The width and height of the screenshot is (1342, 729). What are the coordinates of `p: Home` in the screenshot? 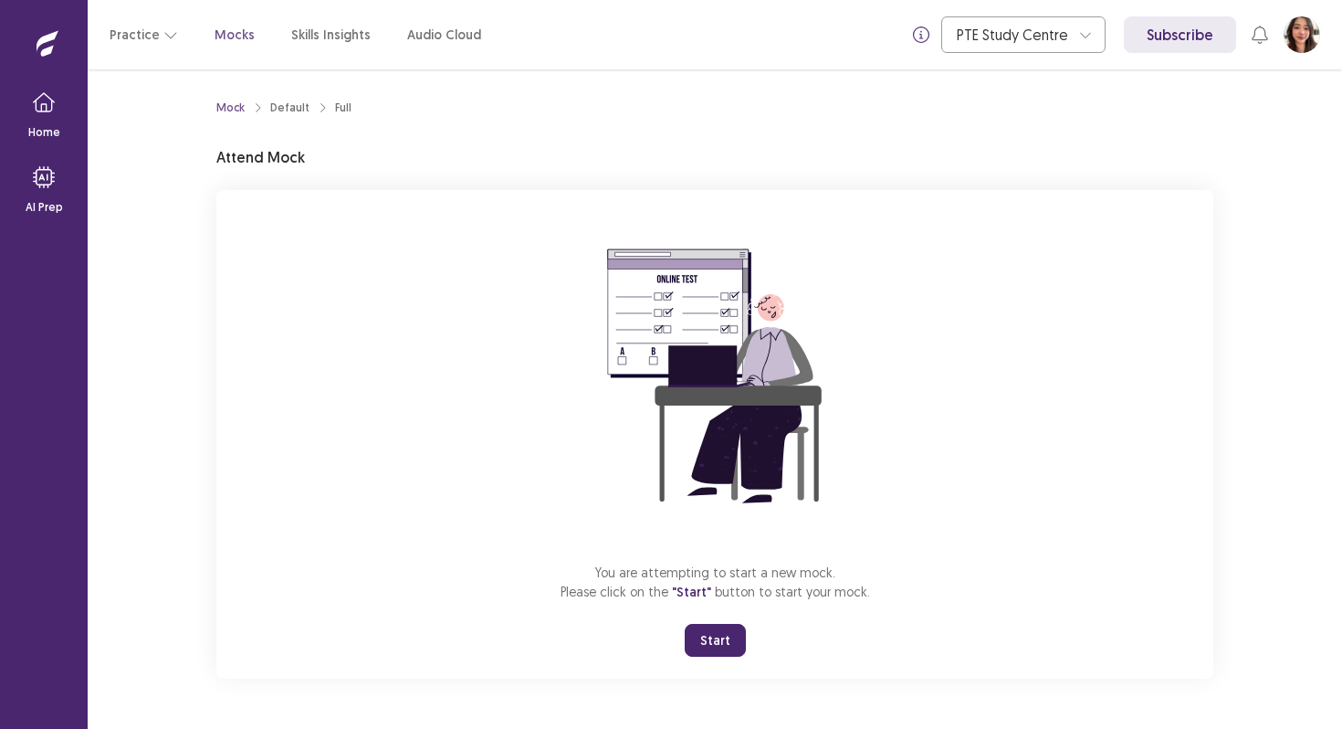 It's located at (44, 132).